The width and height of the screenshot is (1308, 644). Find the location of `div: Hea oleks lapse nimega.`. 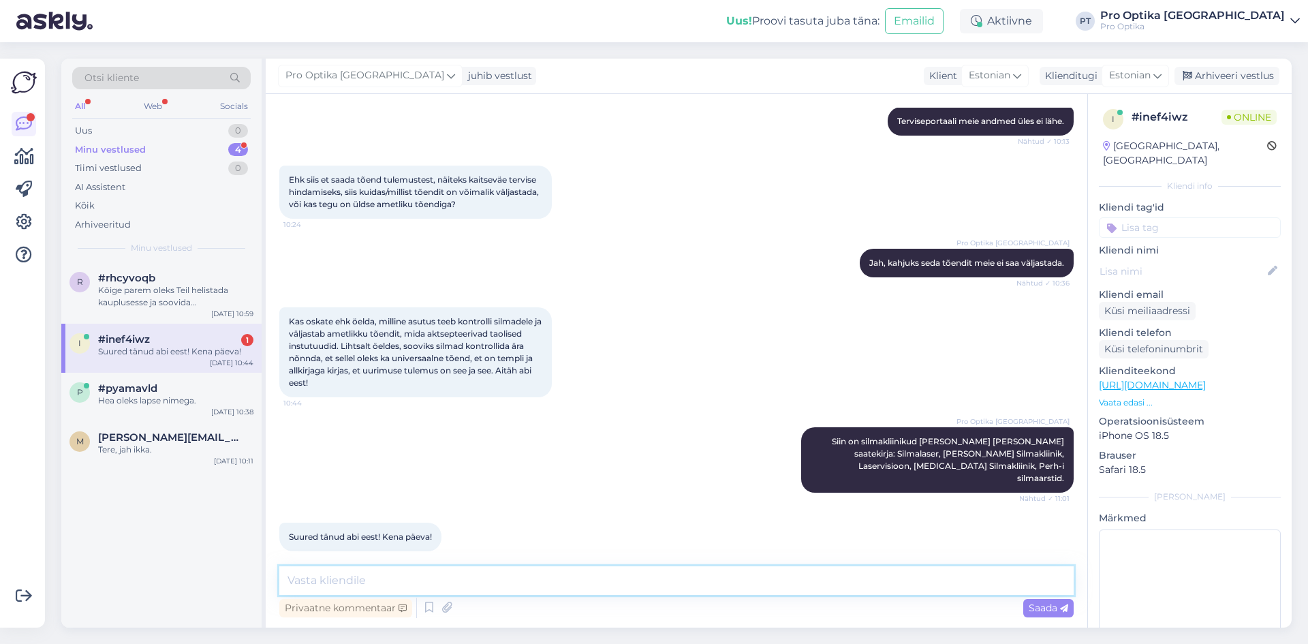

div: Hea oleks lapse nimega. is located at coordinates (176, 401).